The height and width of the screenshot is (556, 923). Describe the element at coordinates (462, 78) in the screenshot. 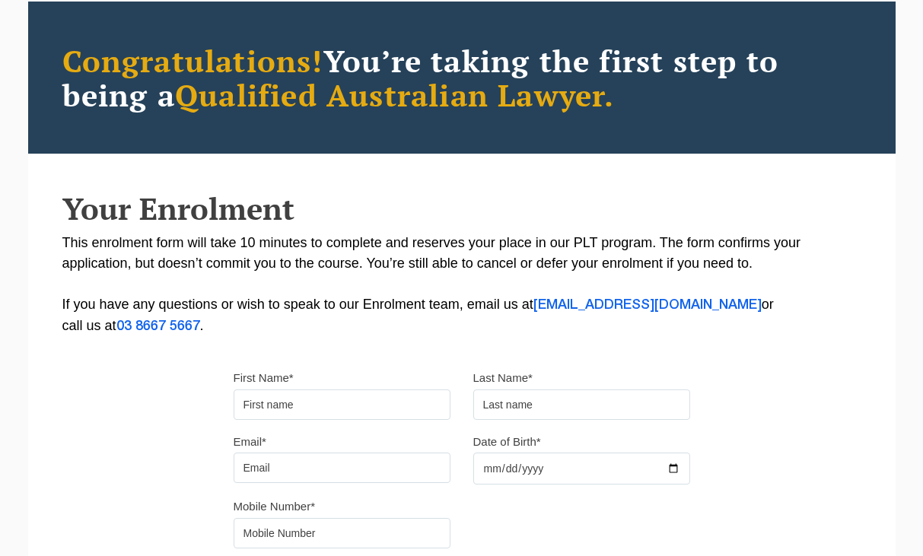

I see `h2: You’re taking the first step to being a` at that location.